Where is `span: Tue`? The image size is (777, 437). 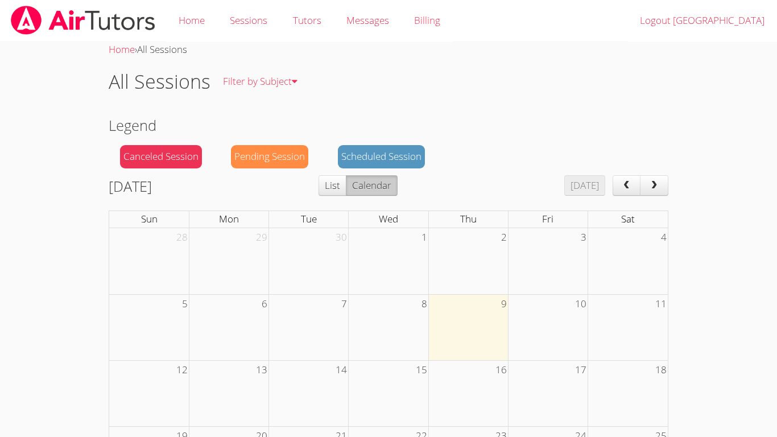 span: Tue is located at coordinates (309, 218).